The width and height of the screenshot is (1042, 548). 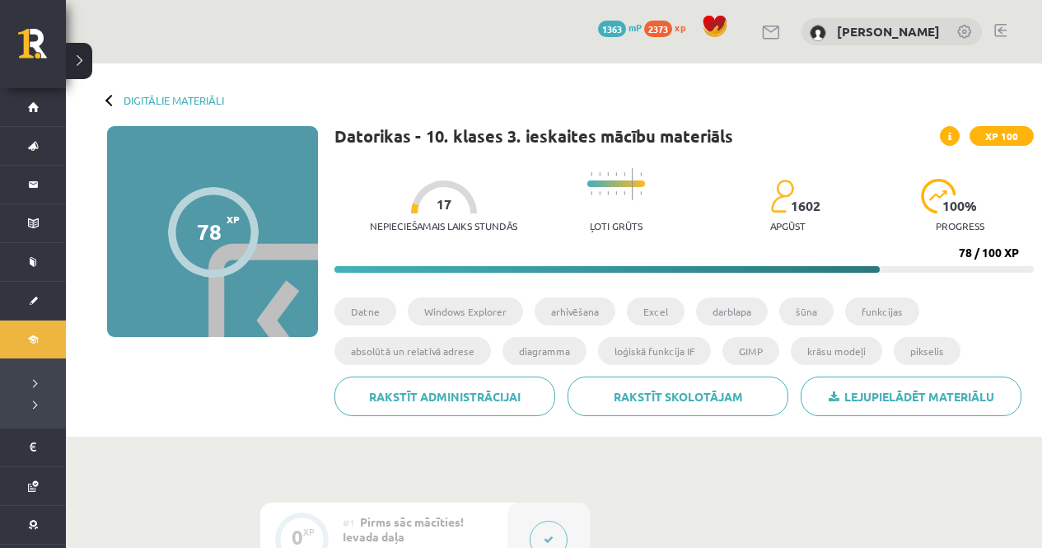 I want to click on span: mP, so click(x=635, y=27).